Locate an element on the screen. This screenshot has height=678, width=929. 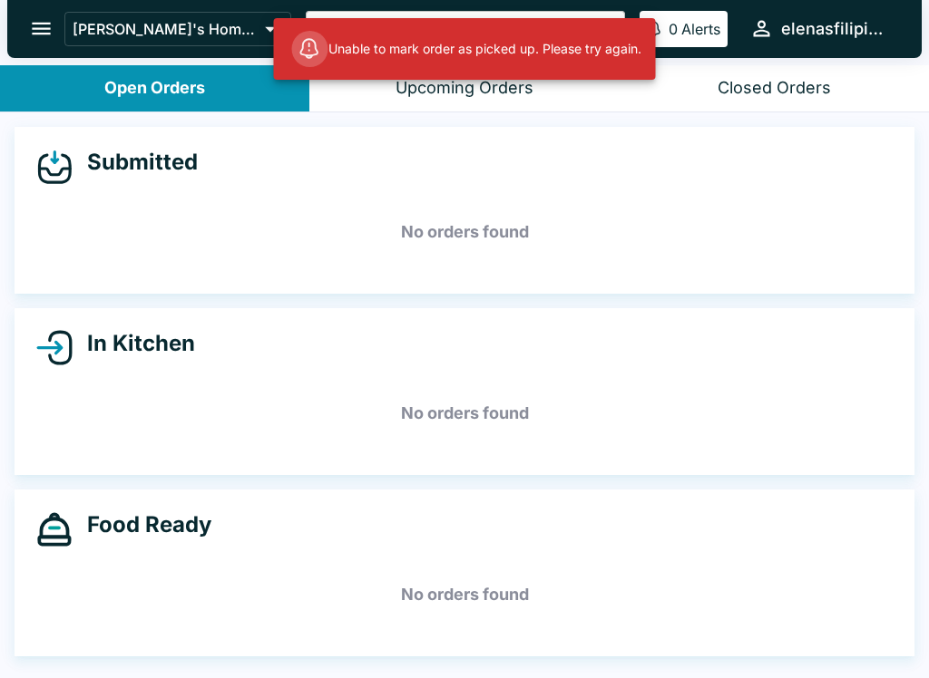
div: Upcoming Orders is located at coordinates (464, 88).